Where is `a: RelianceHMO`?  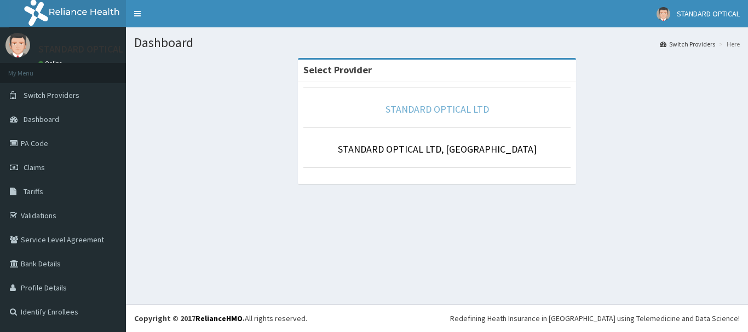
a: RelianceHMO is located at coordinates (219, 319).